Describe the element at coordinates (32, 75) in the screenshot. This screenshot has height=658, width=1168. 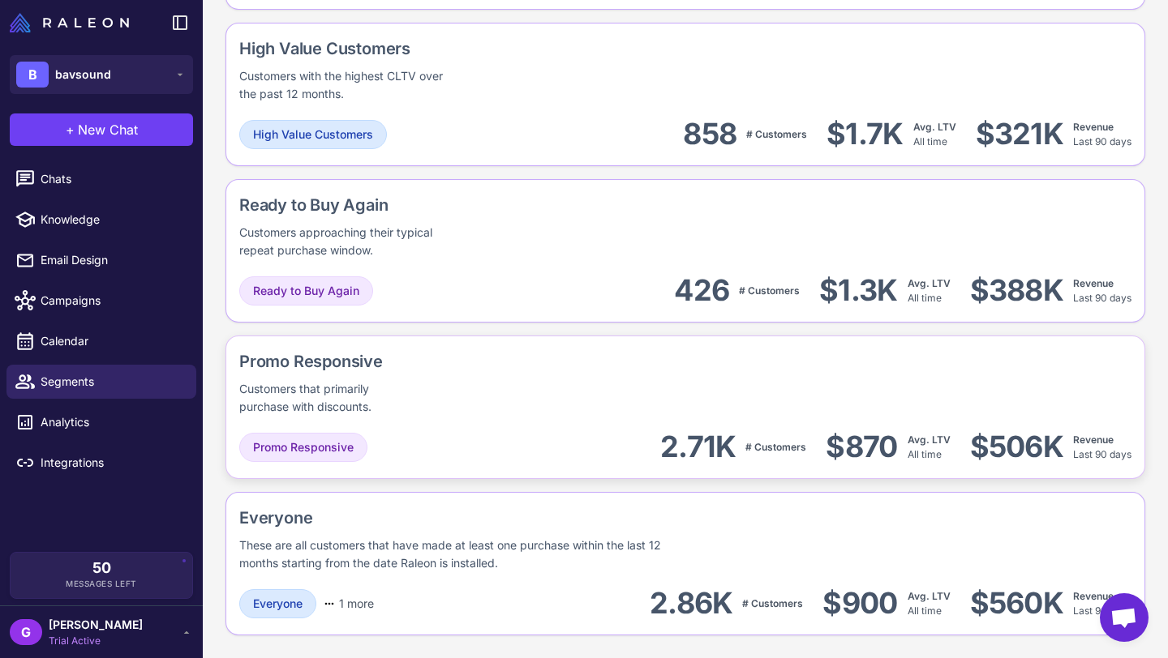
I see `div: B` at that location.